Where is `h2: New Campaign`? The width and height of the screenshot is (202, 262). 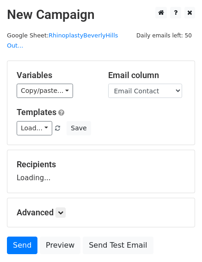 h2: New Campaign is located at coordinates (101, 15).